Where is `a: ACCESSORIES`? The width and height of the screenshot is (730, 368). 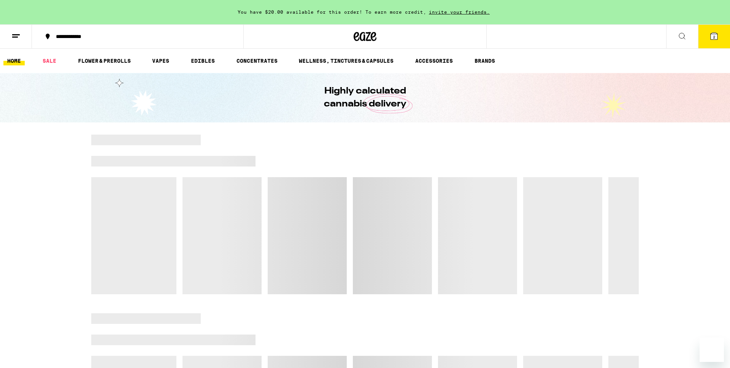 a: ACCESSORIES is located at coordinates (434, 61).